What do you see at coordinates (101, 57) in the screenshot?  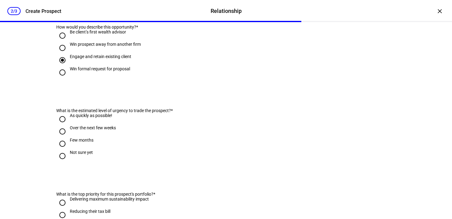 I see `div: Engage and retain existing client` at bounding box center [101, 57].